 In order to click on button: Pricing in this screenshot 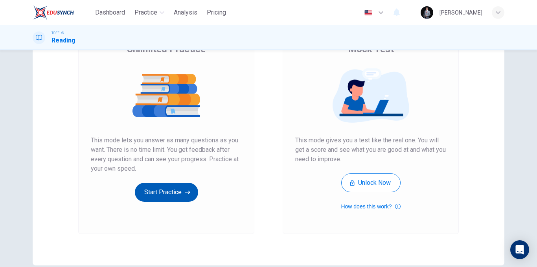, I will do `click(216, 13)`.